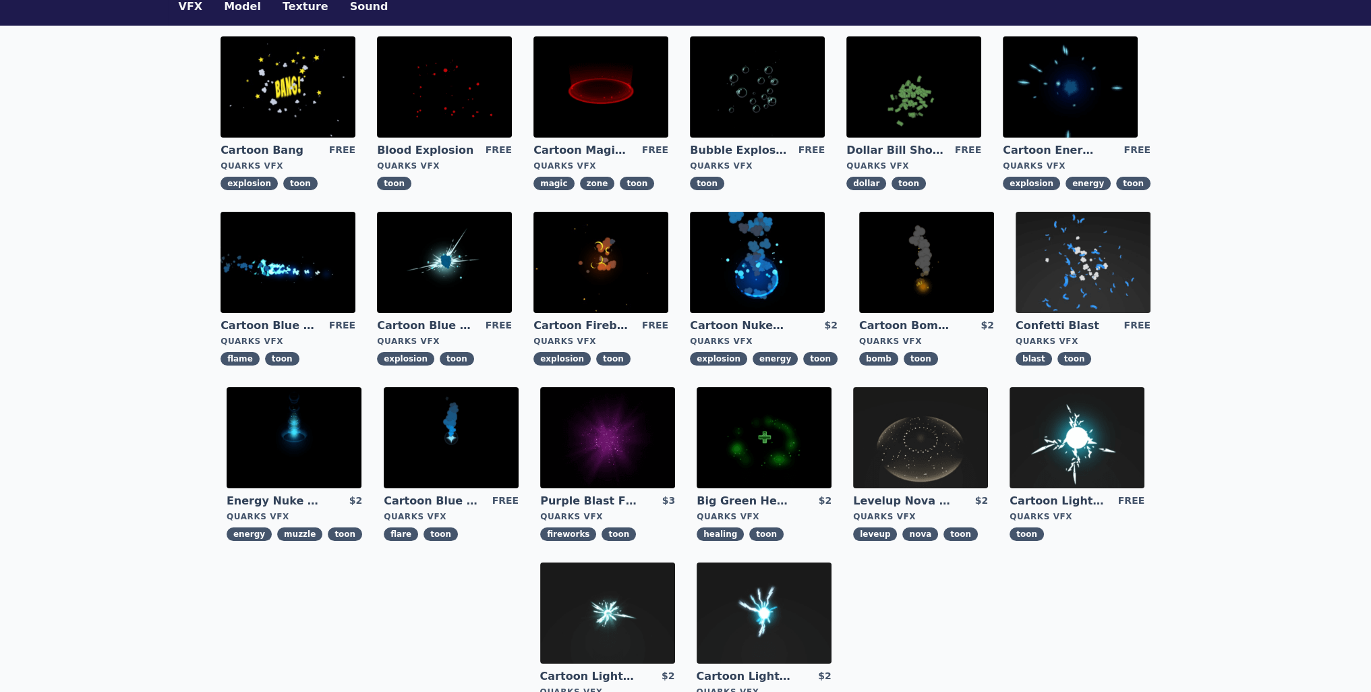 The width and height of the screenshot is (1371, 692). What do you see at coordinates (269, 326) in the screenshot?
I see `a: Cartoon Blue Flamethrower` at bounding box center [269, 326].